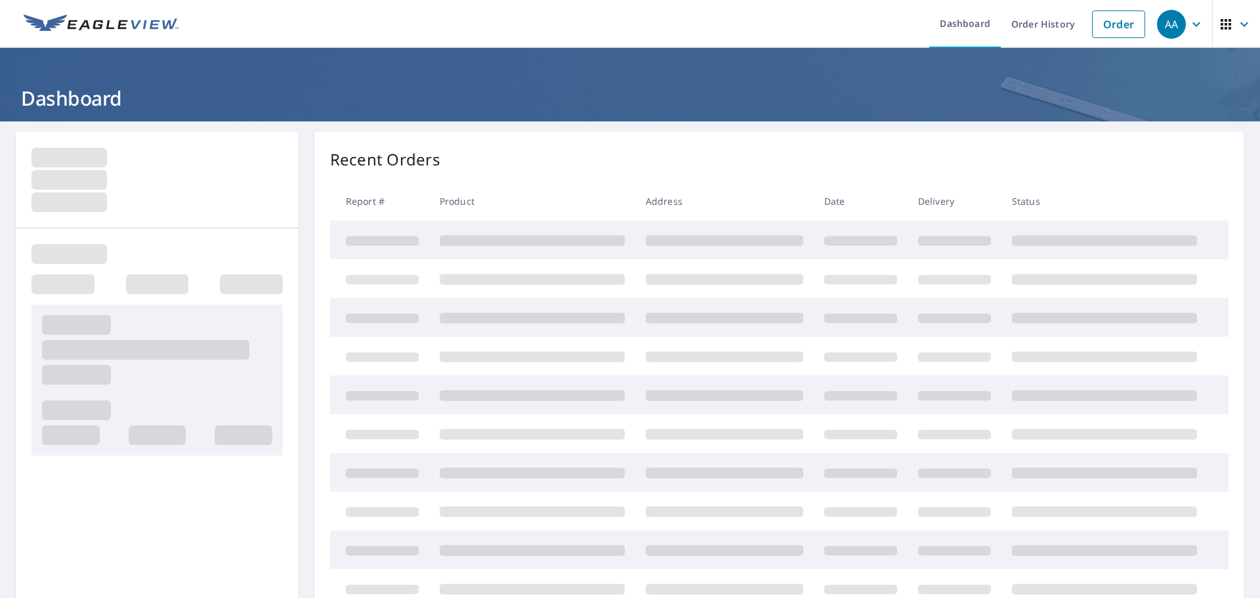 This screenshot has width=1260, height=598. What do you see at coordinates (1171, 24) in the screenshot?
I see `div: AA` at bounding box center [1171, 24].